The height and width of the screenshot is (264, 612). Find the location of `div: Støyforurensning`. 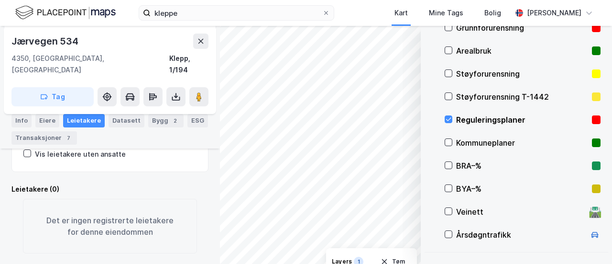

div: Støyforurensning is located at coordinates (522, 74).